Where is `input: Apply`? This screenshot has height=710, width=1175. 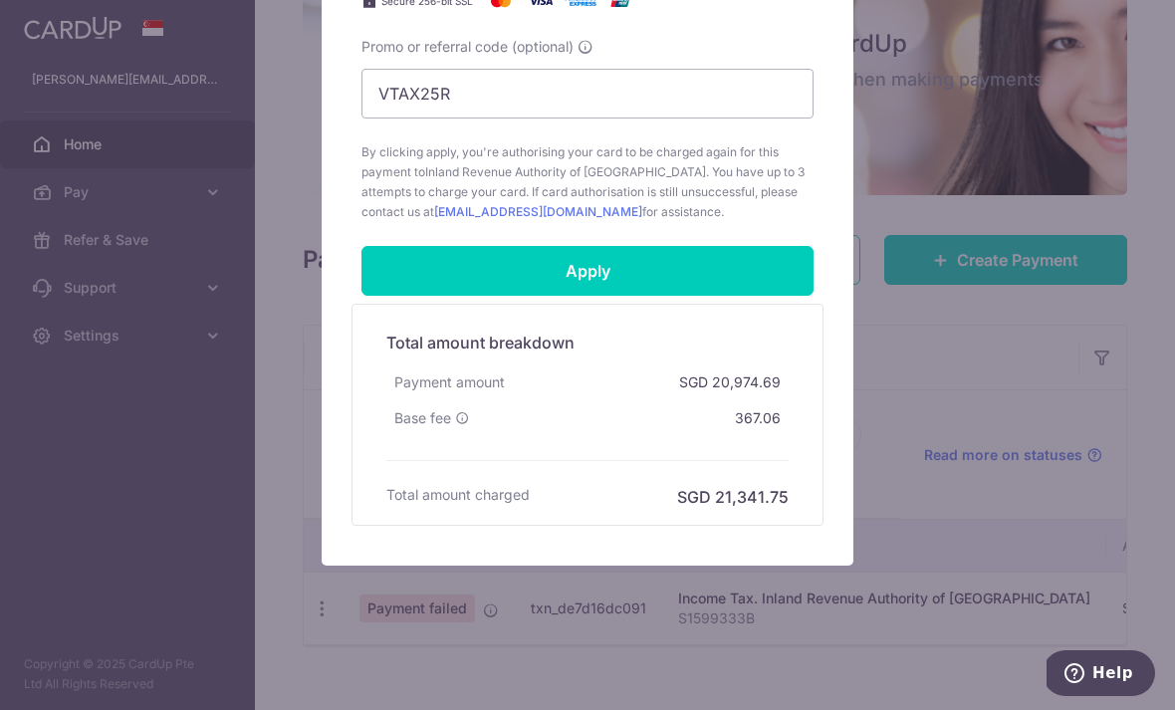
input: Apply is located at coordinates (587, 271).